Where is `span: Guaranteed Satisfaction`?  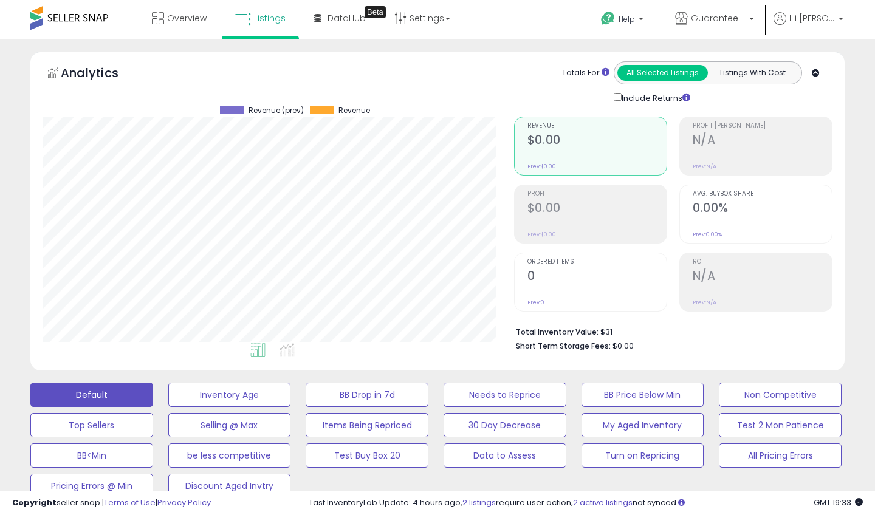
span: Guaranteed Satisfaction is located at coordinates (718, 18).